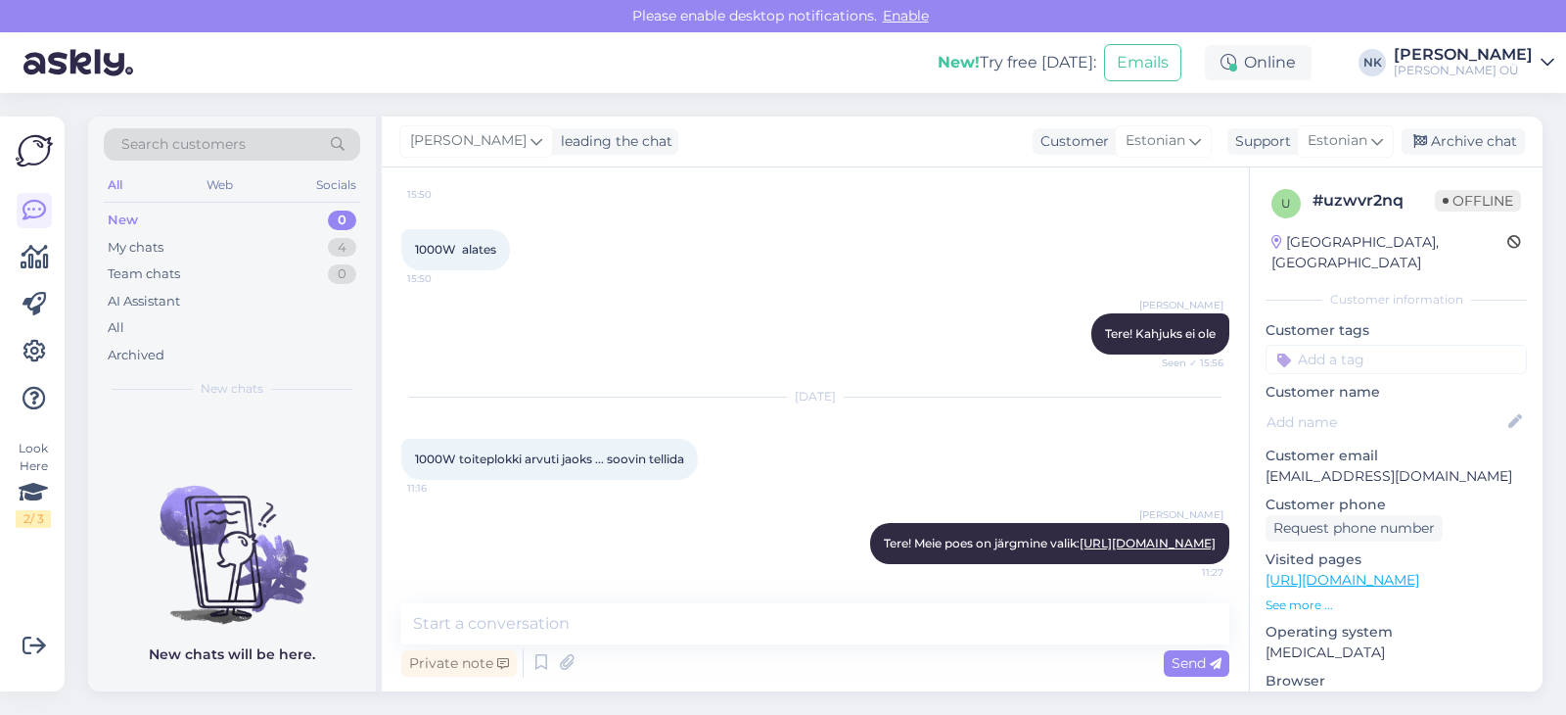  I want to click on span: Tere! Meie poes on järgmine valik:, so click(1049, 542).